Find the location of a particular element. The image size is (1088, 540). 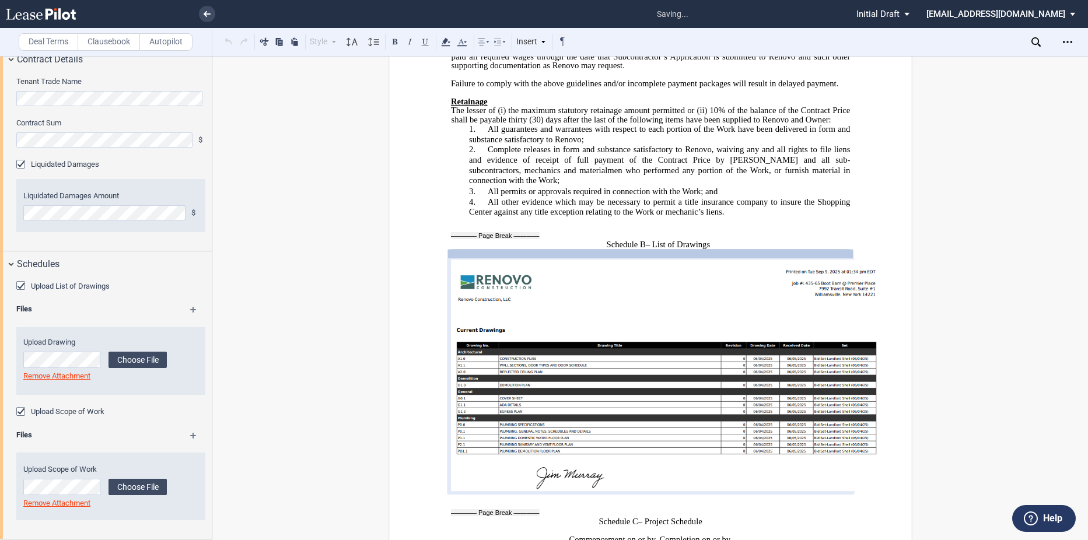

button: Copy is located at coordinates (279, 41).